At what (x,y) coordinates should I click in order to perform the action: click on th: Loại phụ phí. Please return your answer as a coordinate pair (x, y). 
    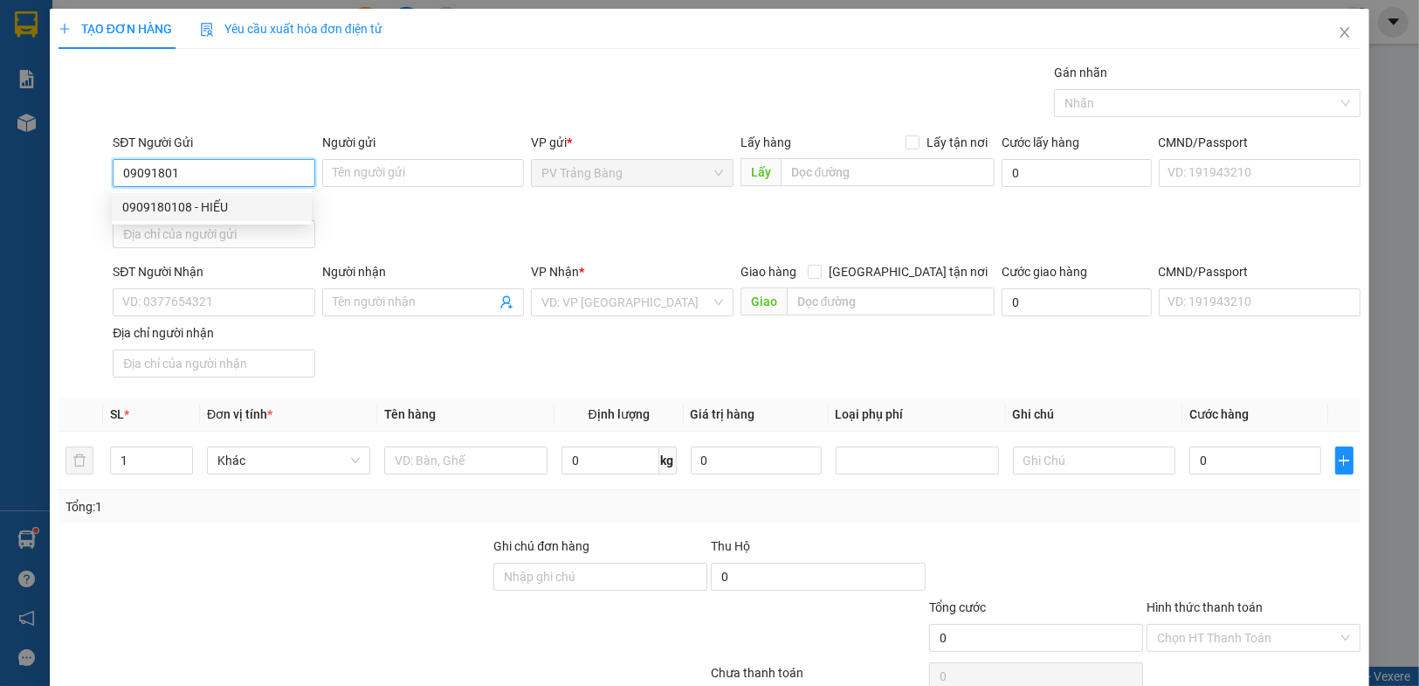
    Looking at the image, I should click on (917, 414).